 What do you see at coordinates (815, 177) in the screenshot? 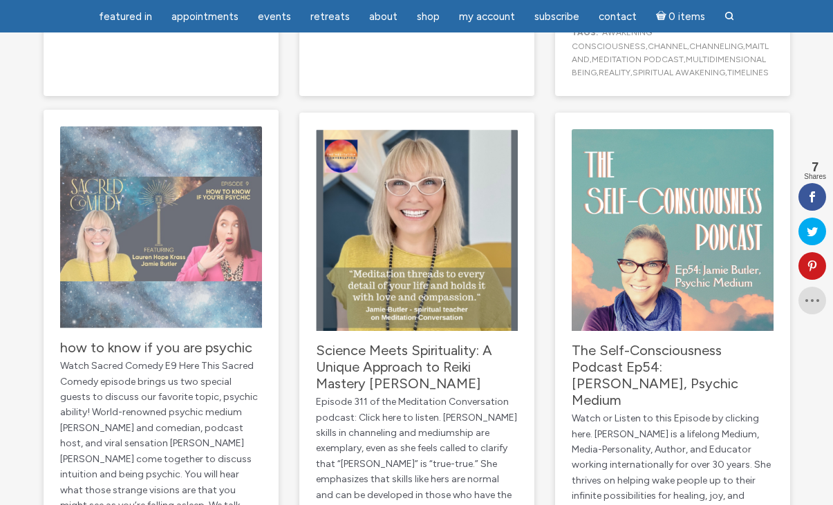
I see `span: Shares` at bounding box center [815, 177].